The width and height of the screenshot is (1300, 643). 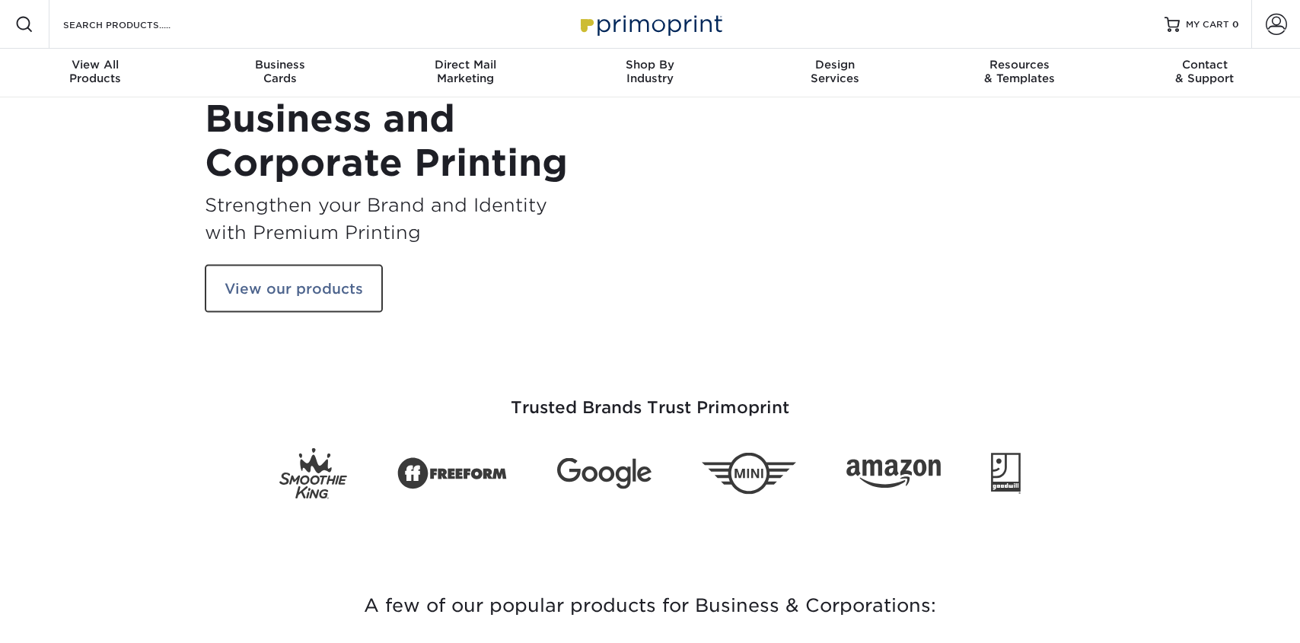 What do you see at coordinates (1019, 72) in the screenshot?
I see `div: & Templates` at bounding box center [1019, 72].